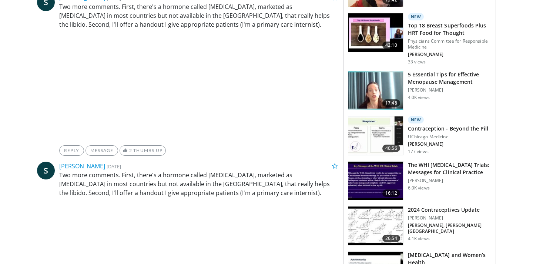  Describe the element at coordinates (448, 137) in the screenshot. I see `p: UChicago Medicine` at that location.